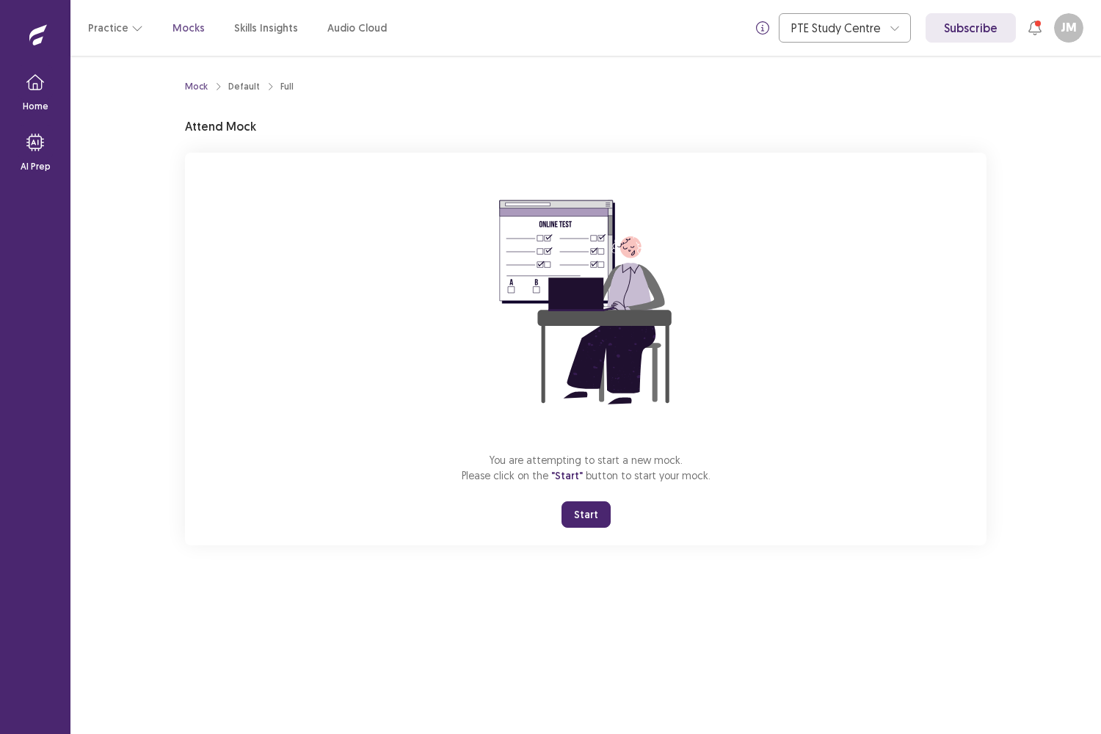 This screenshot has width=1101, height=734. Describe the element at coordinates (567, 476) in the screenshot. I see `span: "Start"` at that location.